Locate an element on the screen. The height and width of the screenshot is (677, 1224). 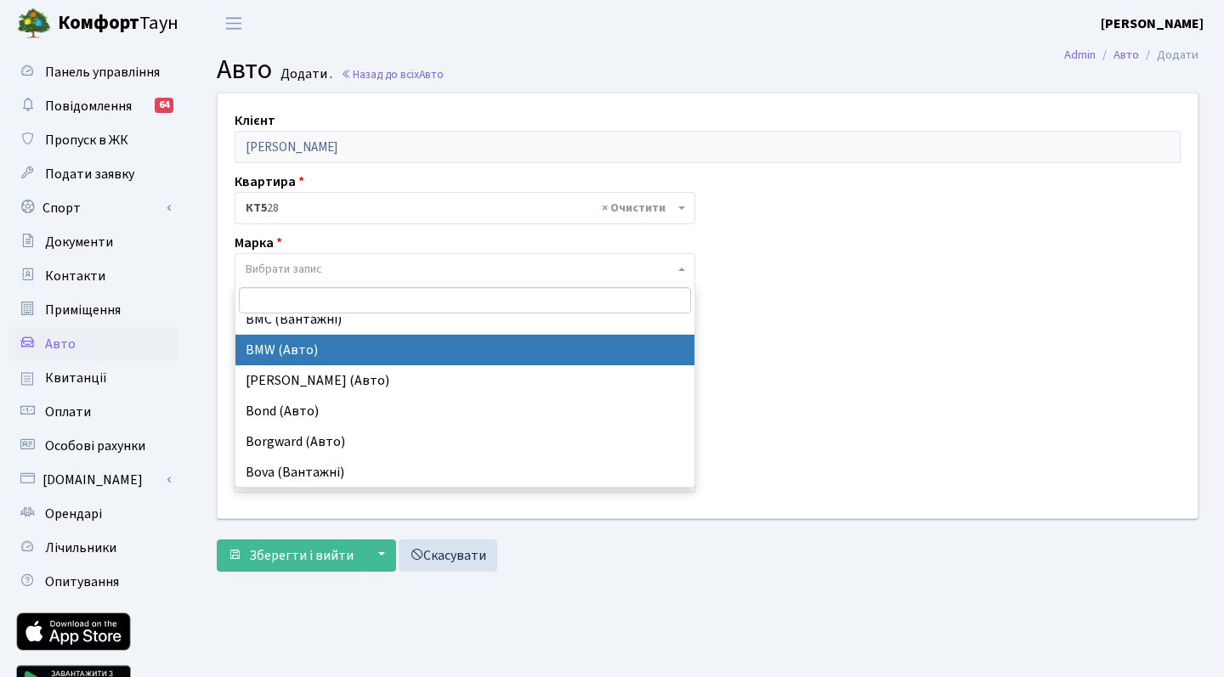
a: Назад до всіхАвто is located at coordinates (392, 74).